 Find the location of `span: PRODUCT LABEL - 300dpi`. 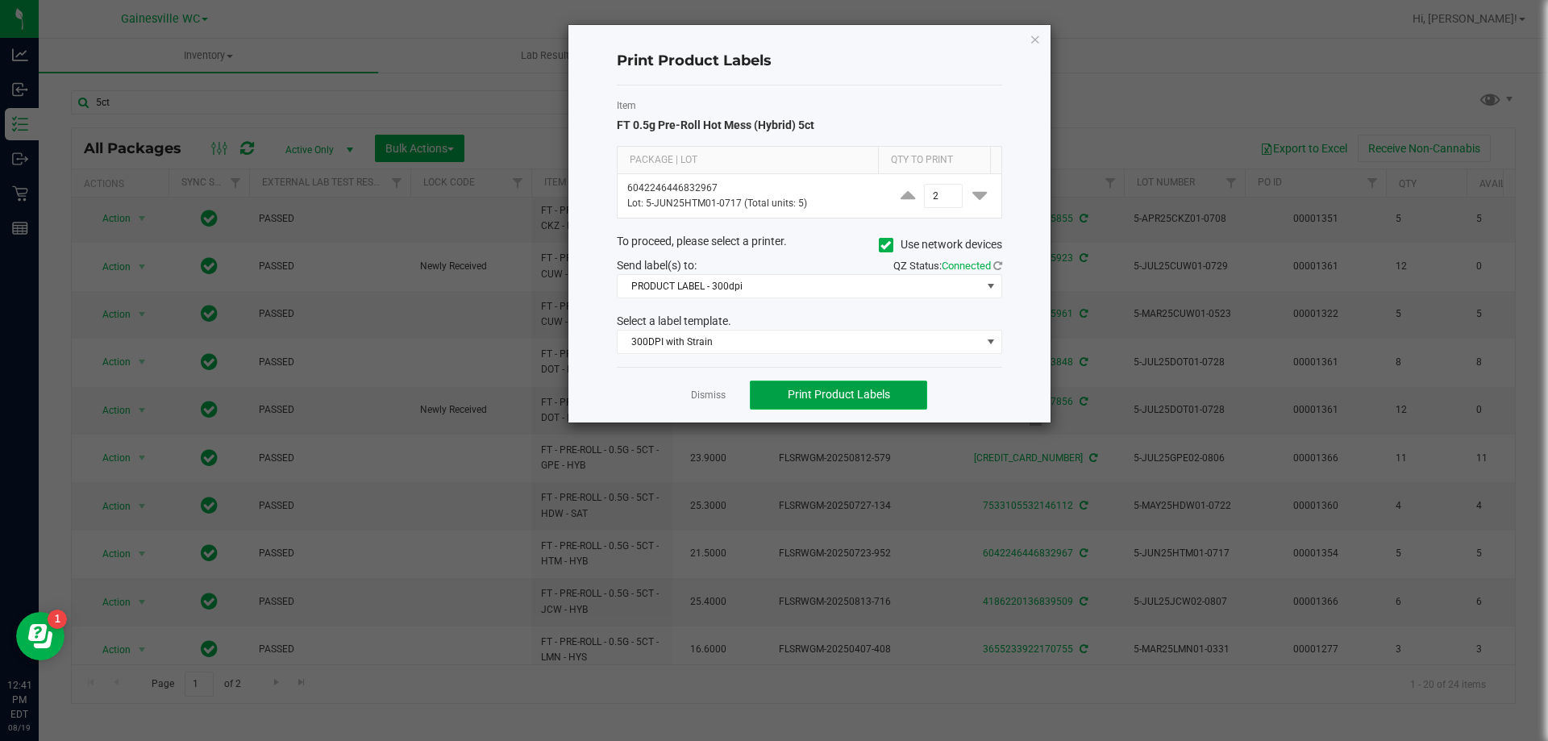

span: PRODUCT LABEL - 300dpi is located at coordinates (799, 286).